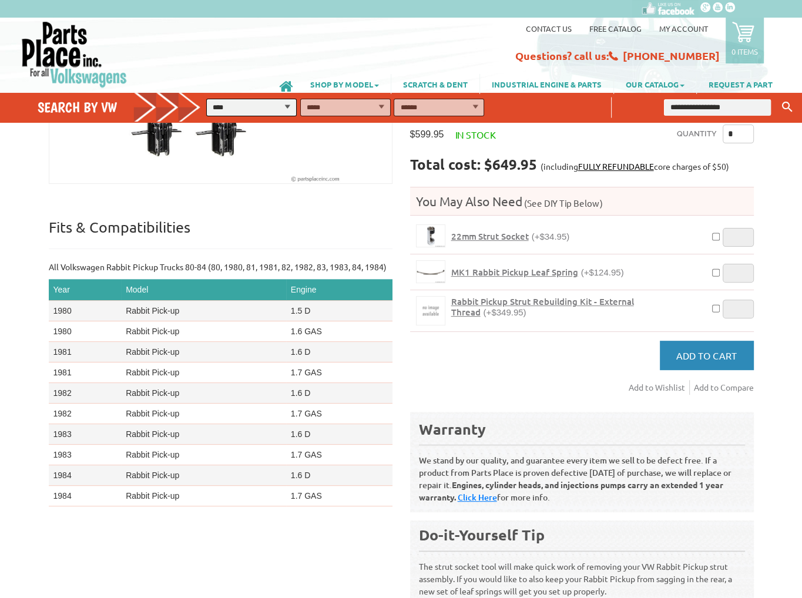 The width and height of the screenshot is (802, 598). What do you see at coordinates (431, 236) in the screenshot?
I see `img: 22mm Strut Socket` at bounding box center [431, 236].